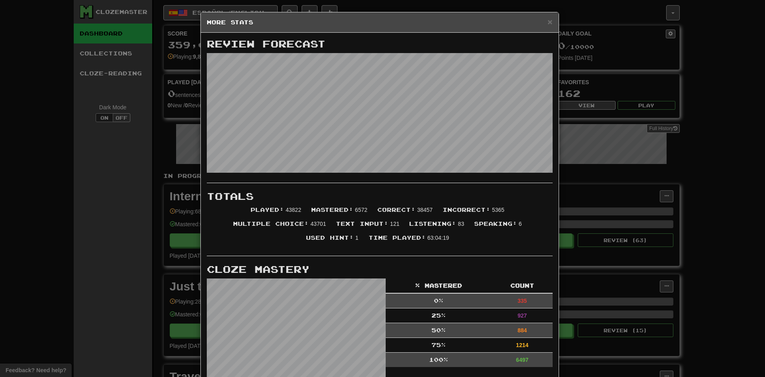 The height and width of the screenshot is (377, 765). I want to click on span: Incorrect :, so click(467, 209).